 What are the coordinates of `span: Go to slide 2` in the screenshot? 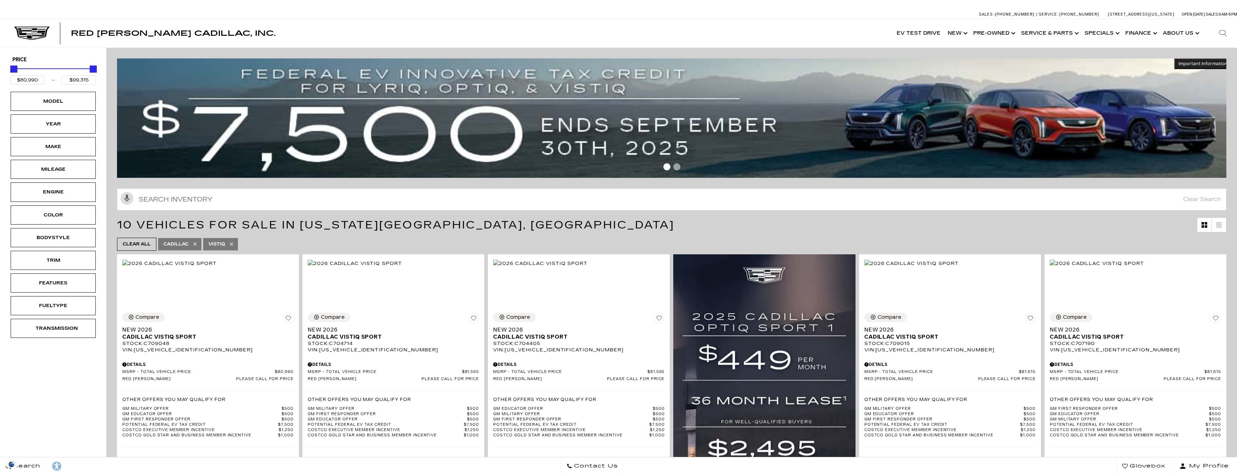 It's located at (677, 167).